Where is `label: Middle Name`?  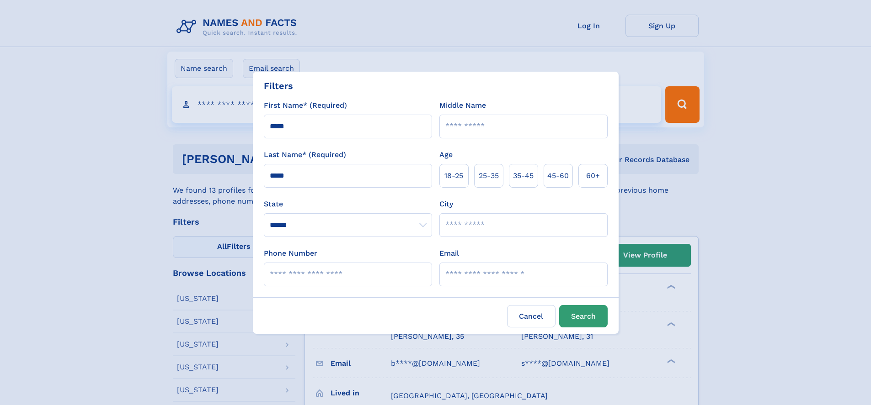 label: Middle Name is located at coordinates (462, 106).